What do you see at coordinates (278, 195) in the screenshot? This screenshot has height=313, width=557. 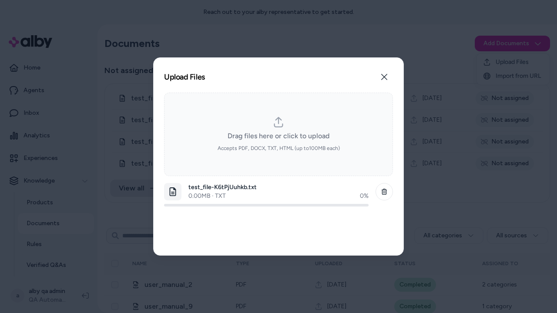 I see `li: dropzone-file-list-item` at bounding box center [278, 195].